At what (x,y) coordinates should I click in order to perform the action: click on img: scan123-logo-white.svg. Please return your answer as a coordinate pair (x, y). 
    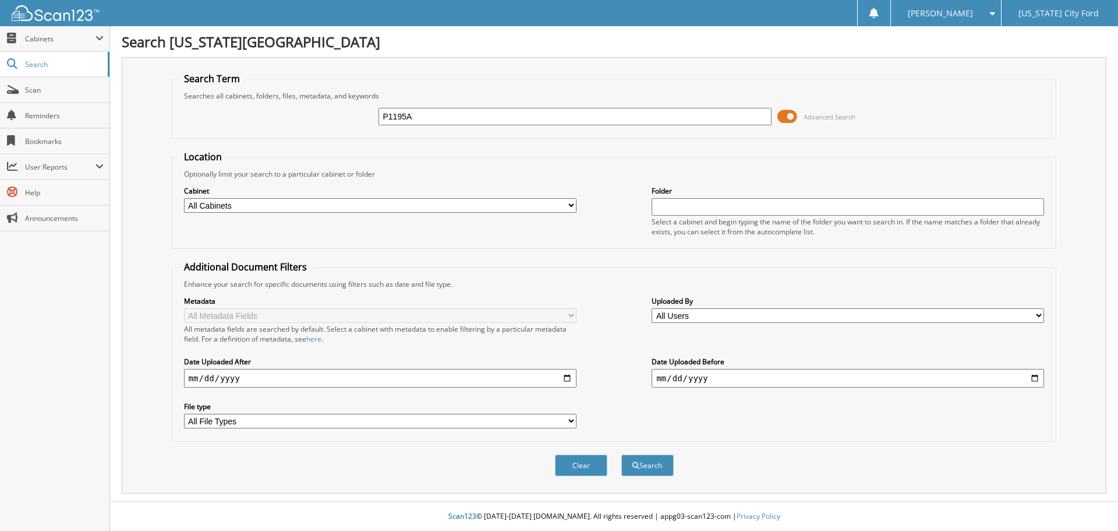
    Looking at the image, I should click on (55, 13).